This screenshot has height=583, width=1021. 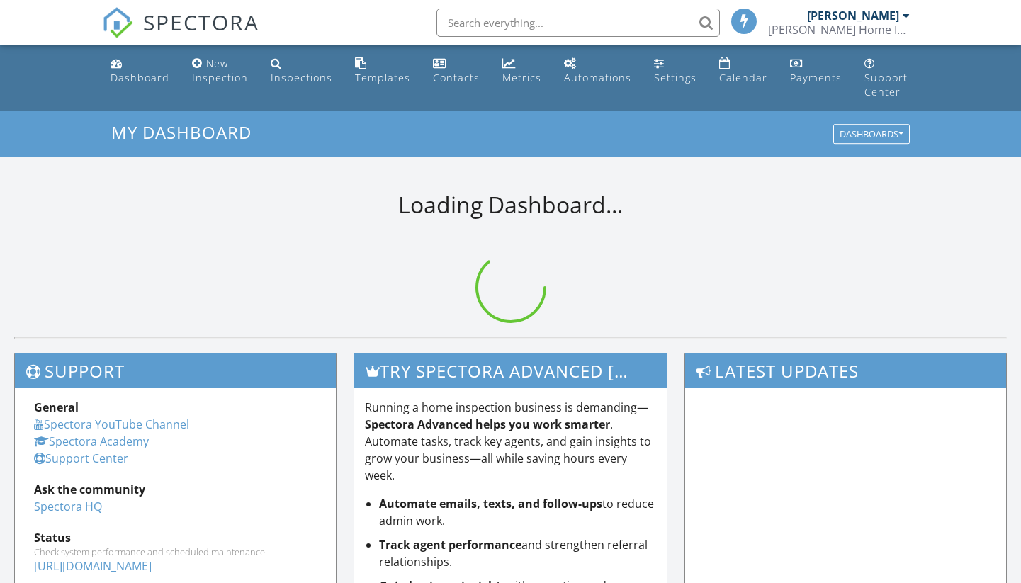 What do you see at coordinates (871, 135) in the screenshot?
I see `button: Dashboards` at bounding box center [871, 135].